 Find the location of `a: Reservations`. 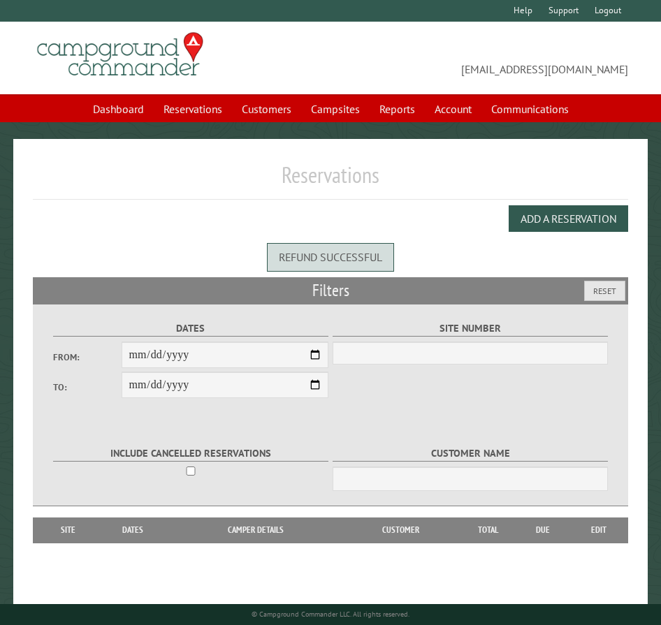

a: Reservations is located at coordinates (193, 109).